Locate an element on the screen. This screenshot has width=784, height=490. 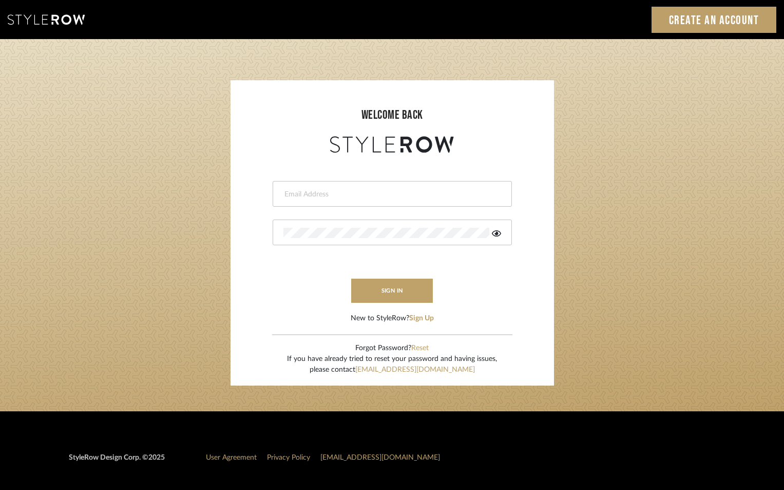
div: welcome back is located at coordinates (392, 115).